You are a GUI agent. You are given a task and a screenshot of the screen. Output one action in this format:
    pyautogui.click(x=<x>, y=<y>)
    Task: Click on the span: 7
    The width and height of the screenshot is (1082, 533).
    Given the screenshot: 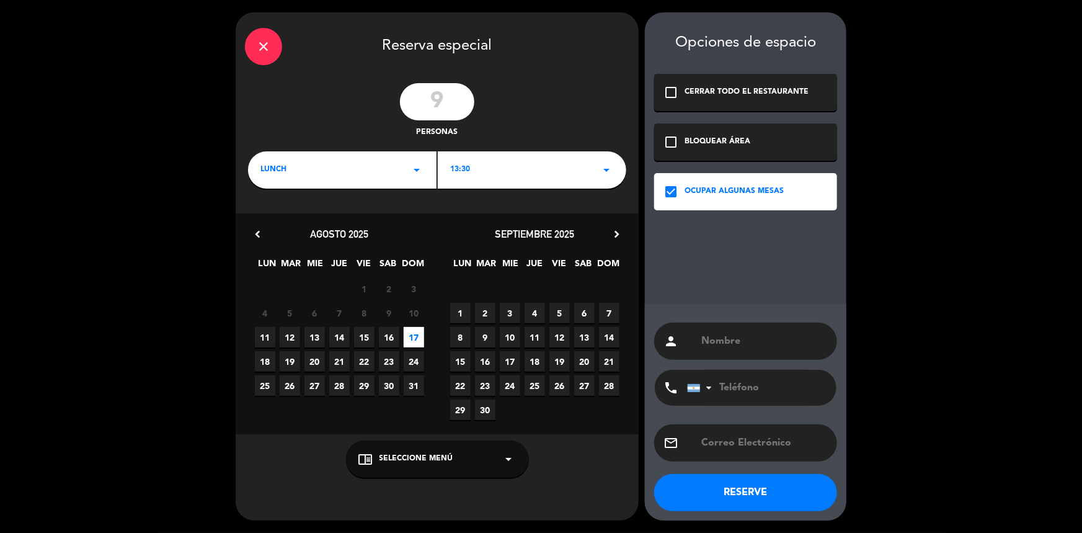 What is the action you would take?
    pyautogui.click(x=339, y=313)
    